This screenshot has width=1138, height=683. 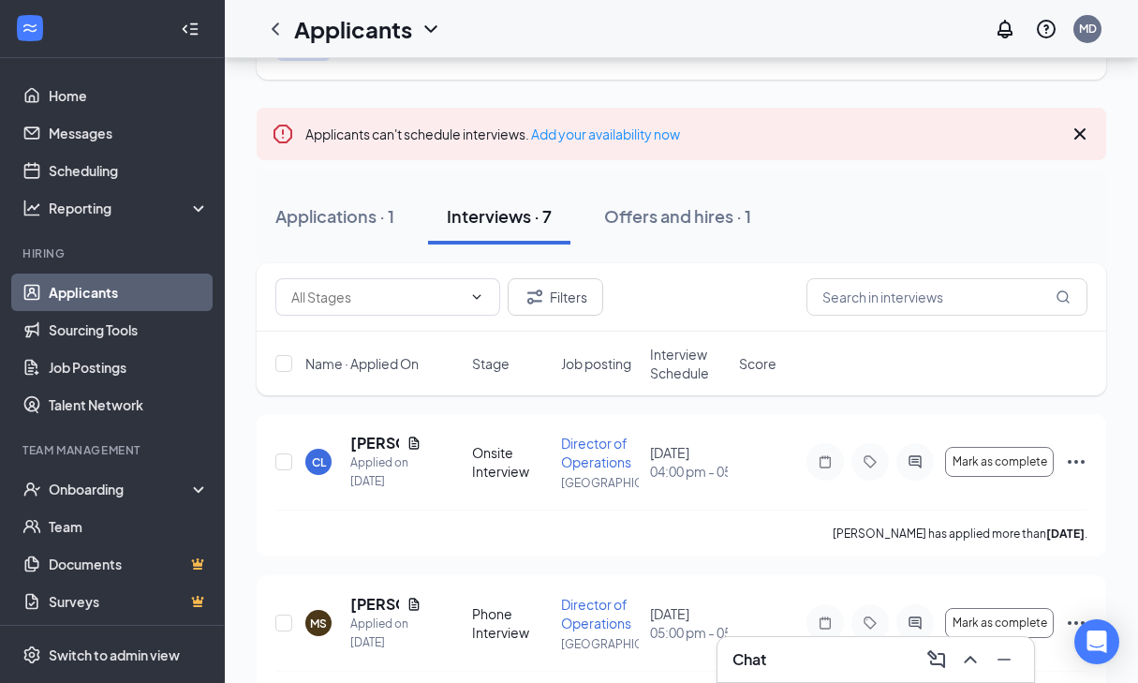 I want to click on a: Add your availability now, so click(x=605, y=134).